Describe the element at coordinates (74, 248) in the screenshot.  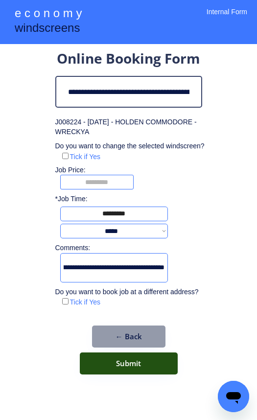
I see `div: Comments:` at that location.